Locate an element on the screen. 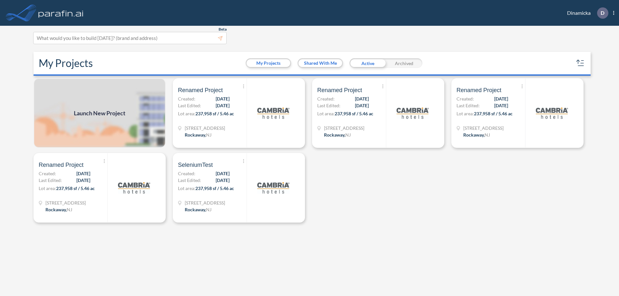 Image resolution: width=619 pixels, height=296 pixels. div: Active is located at coordinates (368, 63).